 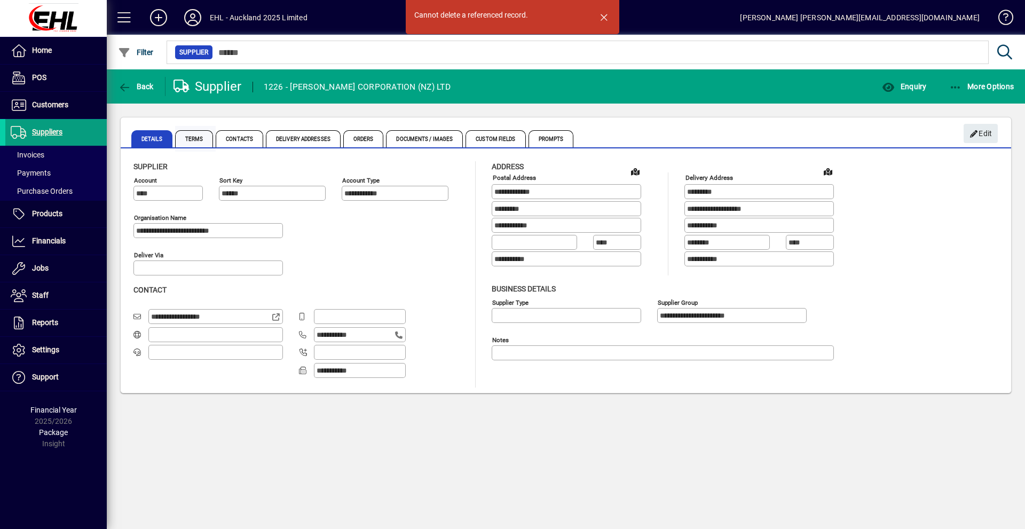 I want to click on span: Products, so click(x=47, y=214).